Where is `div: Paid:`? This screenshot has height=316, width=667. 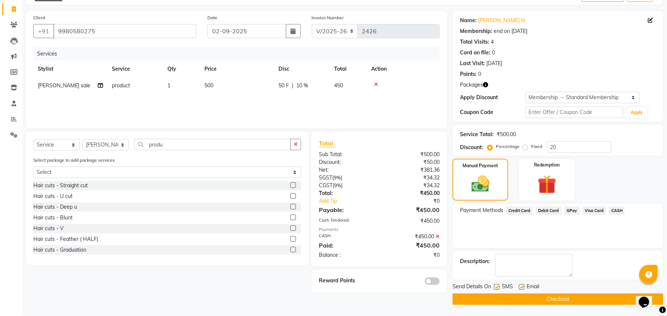 div: Paid: is located at coordinates (347, 246).